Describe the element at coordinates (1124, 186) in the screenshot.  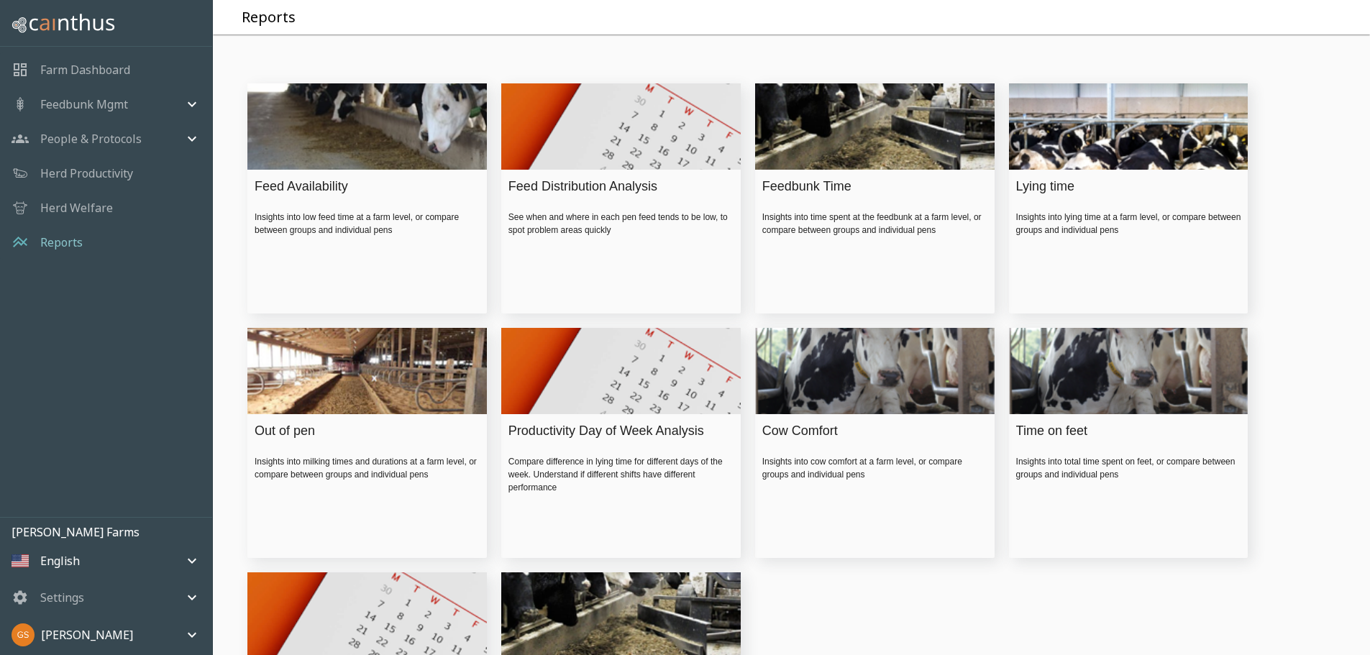
I see `div: Lying time` at that location.